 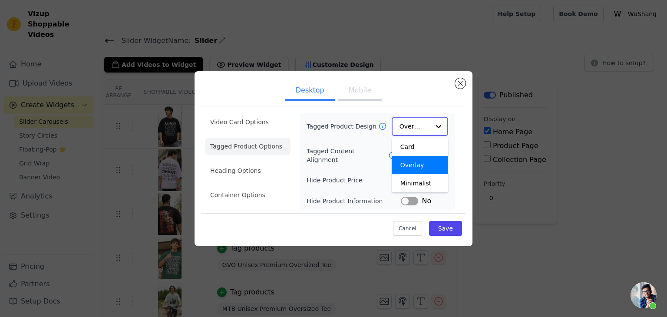 I want to click on div: Minimalist, so click(x=420, y=183).